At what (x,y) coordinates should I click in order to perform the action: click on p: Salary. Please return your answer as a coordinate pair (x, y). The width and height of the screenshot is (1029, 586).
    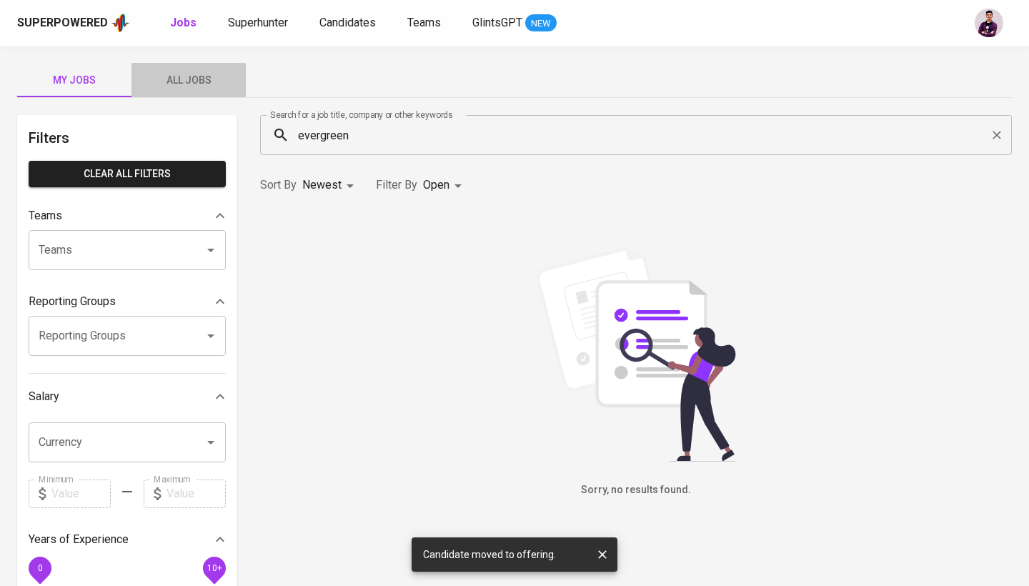
    Looking at the image, I should click on (44, 397).